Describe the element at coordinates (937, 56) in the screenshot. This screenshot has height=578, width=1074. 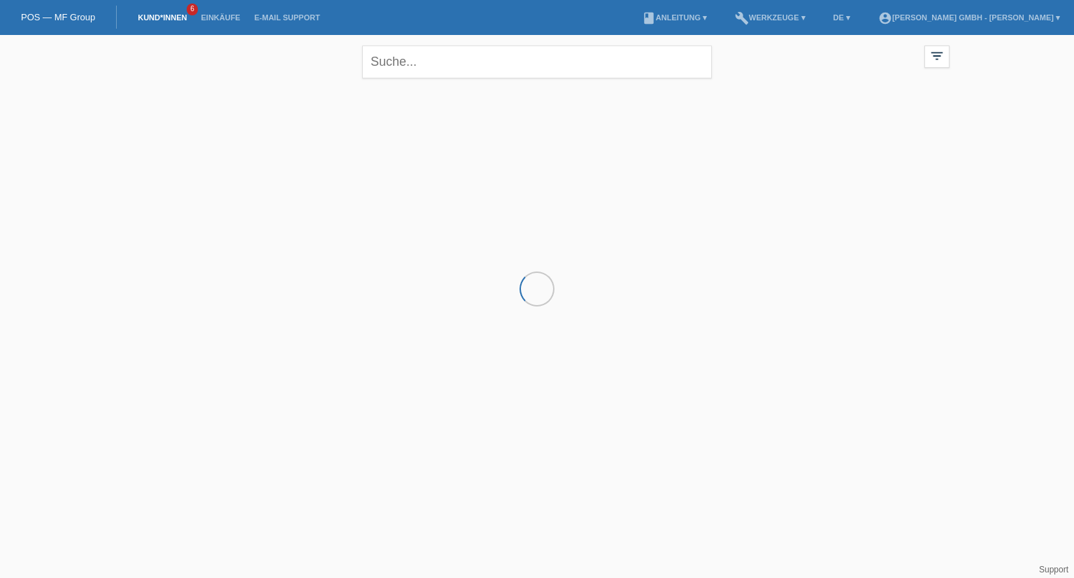
I see `i: filter_list` at that location.